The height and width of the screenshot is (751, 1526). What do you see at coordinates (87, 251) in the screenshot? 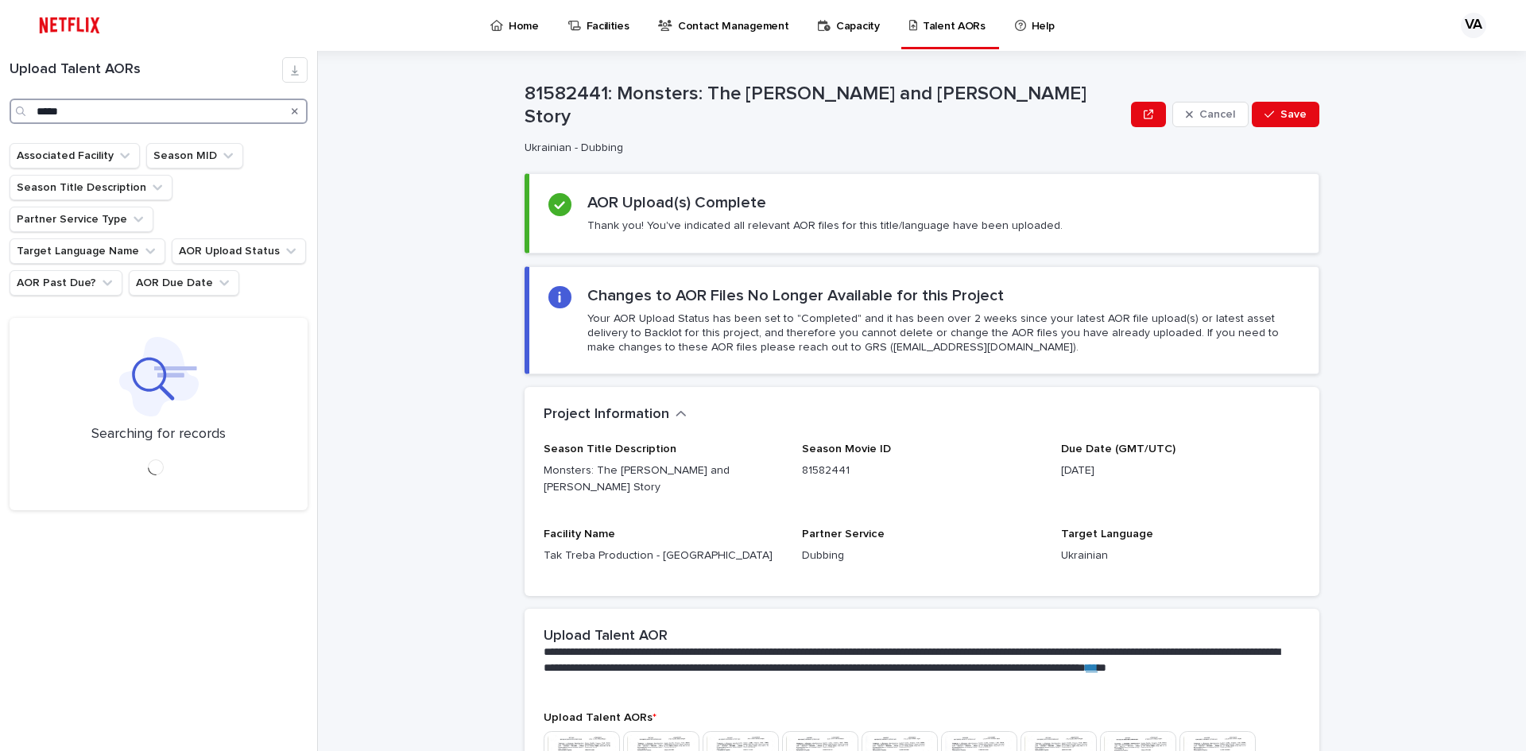
I see `button: Target Language Name` at bounding box center [87, 251].